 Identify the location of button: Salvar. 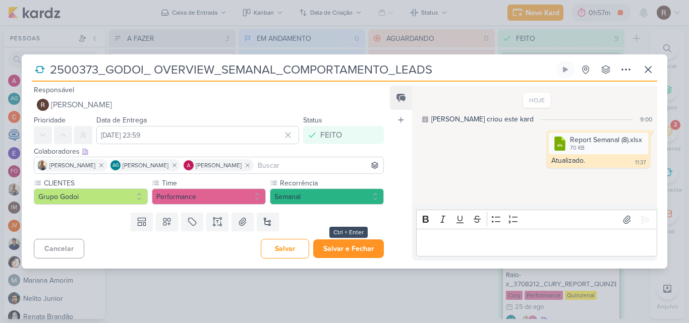
(285, 248).